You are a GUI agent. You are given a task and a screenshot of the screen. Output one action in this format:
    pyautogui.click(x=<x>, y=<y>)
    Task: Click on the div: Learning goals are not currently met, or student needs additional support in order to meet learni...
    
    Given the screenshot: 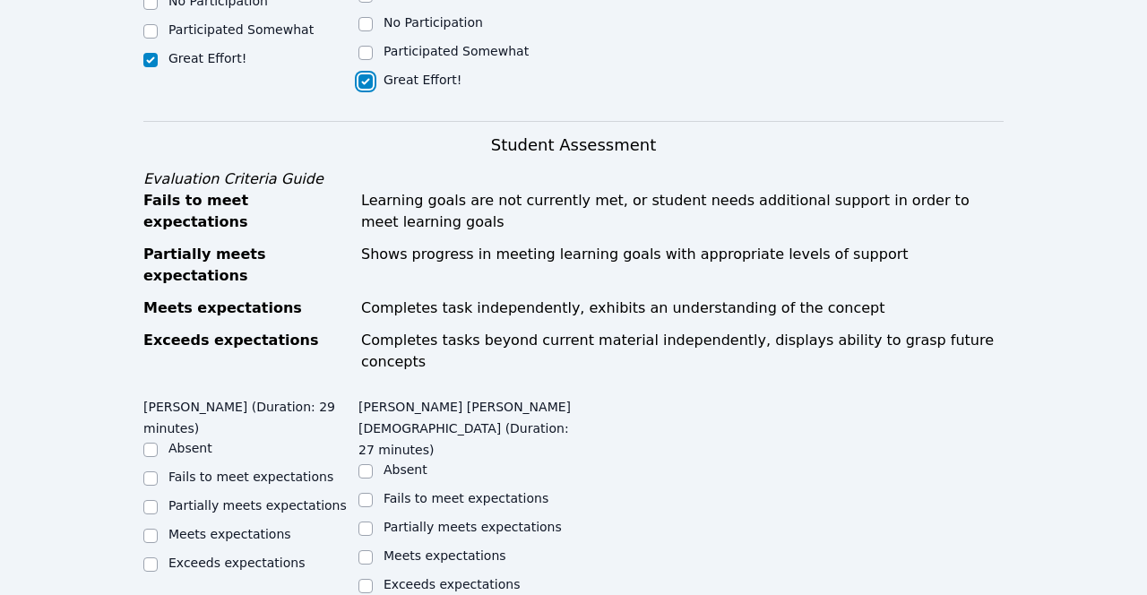 What is the action you would take?
    pyautogui.click(x=682, y=212)
    